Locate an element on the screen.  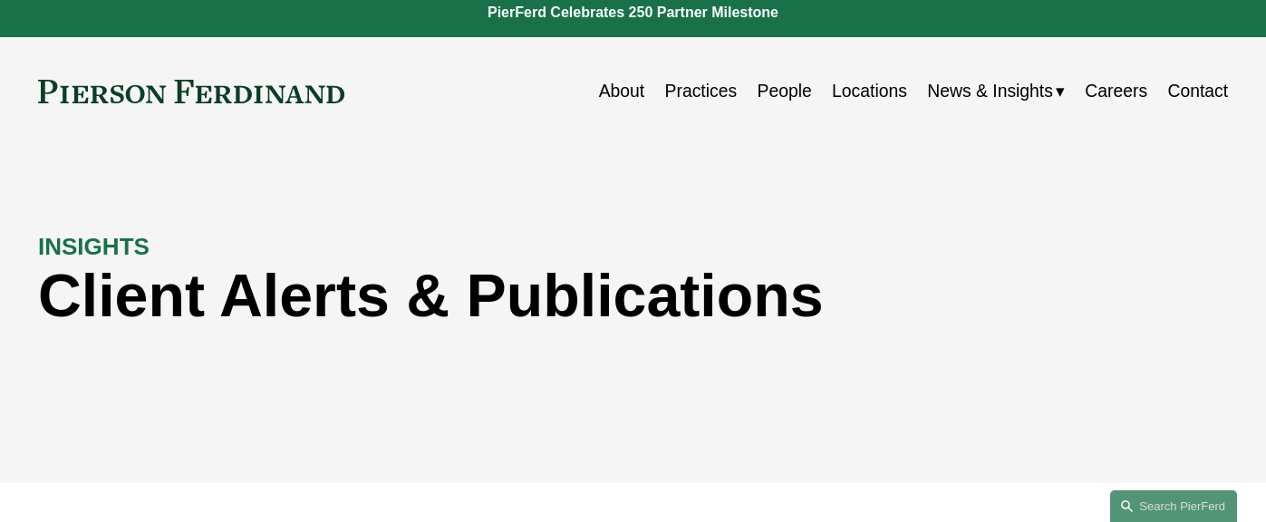
a: About is located at coordinates (622, 91).